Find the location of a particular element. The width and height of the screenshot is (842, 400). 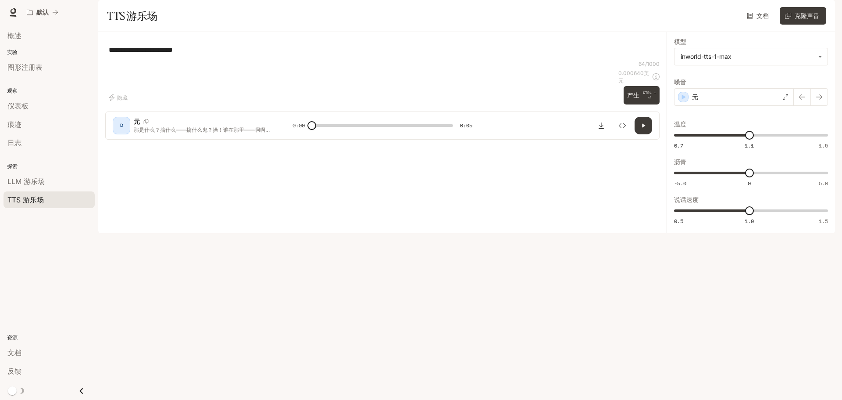

font: -5.0 is located at coordinates (681, 183).